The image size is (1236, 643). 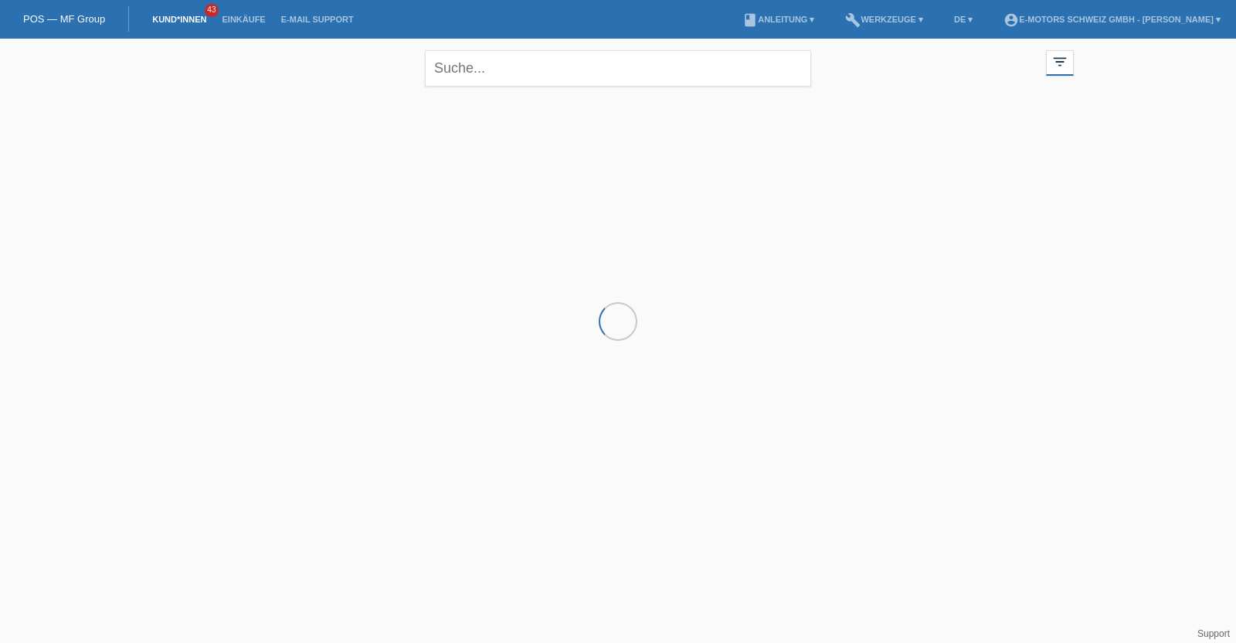 I want to click on span: 43, so click(x=212, y=10).